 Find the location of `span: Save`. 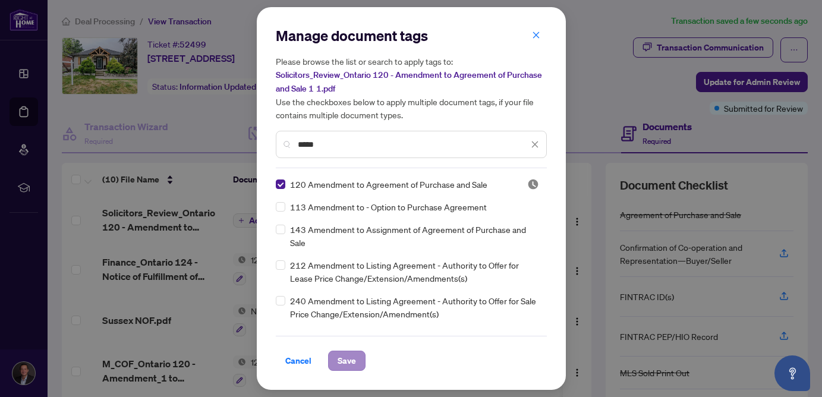

span: Save is located at coordinates (346, 361).